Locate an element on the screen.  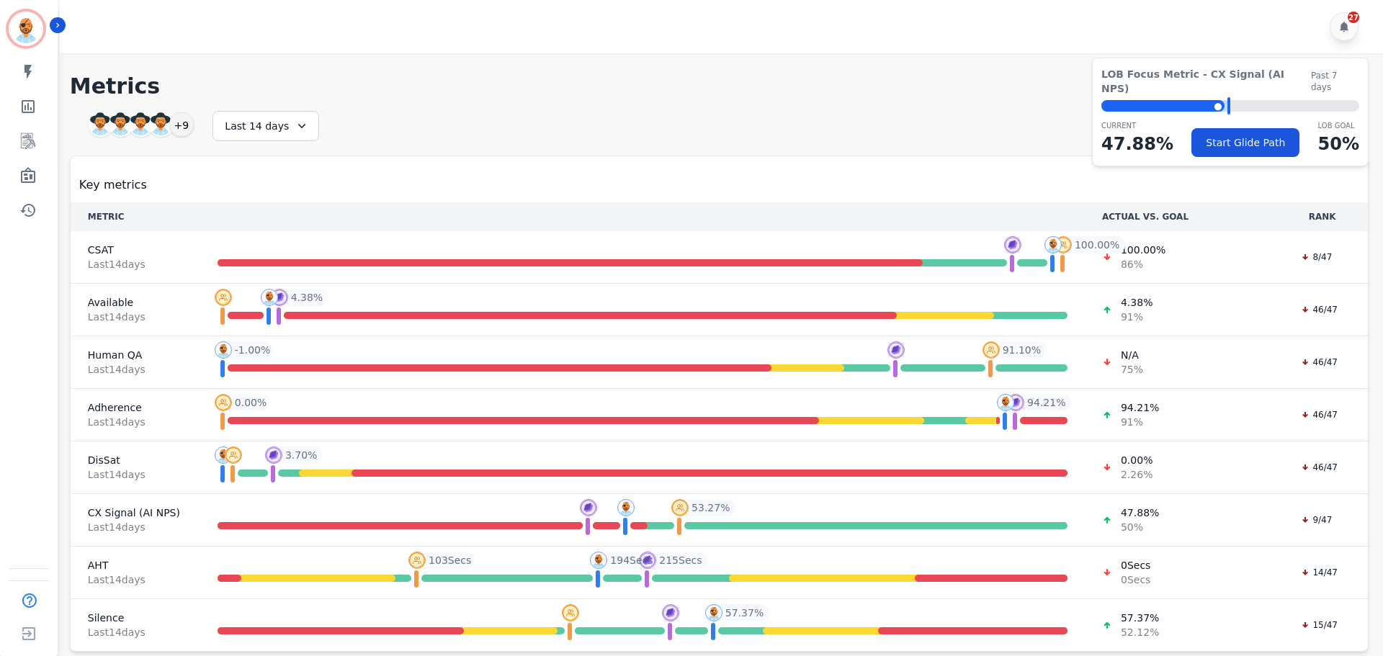
span: AHT is located at coordinates (135, 565).